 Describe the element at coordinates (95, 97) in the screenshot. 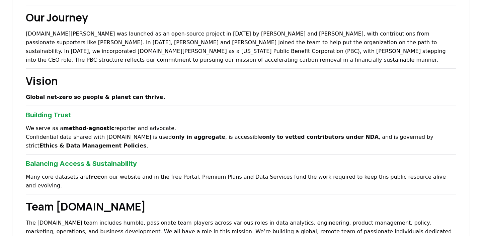

I see `strong: Global net‑zero so people & planet can thrive.` at that location.